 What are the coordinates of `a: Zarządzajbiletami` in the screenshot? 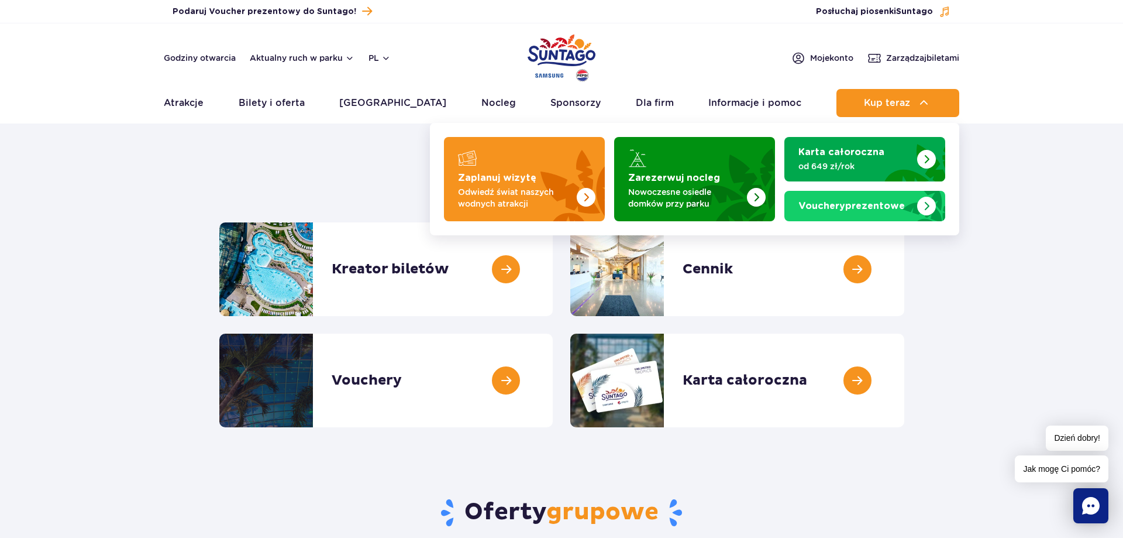 It's located at (913, 58).